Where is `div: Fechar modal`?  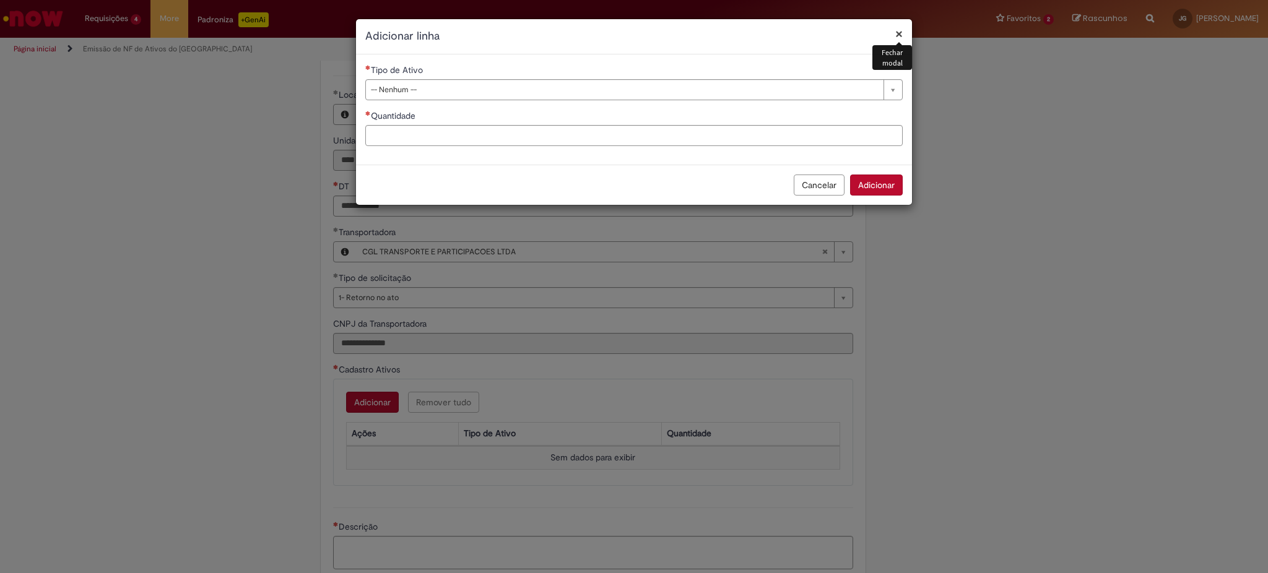 div: Fechar modal is located at coordinates (892, 58).